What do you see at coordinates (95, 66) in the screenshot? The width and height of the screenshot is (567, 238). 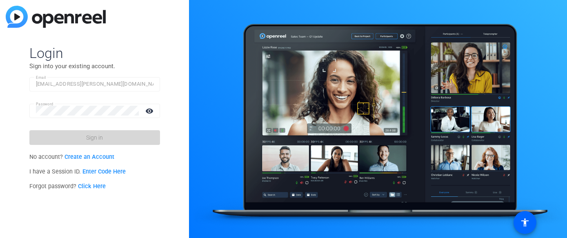 I see `p: Sign into your existing account.` at bounding box center [95, 66].